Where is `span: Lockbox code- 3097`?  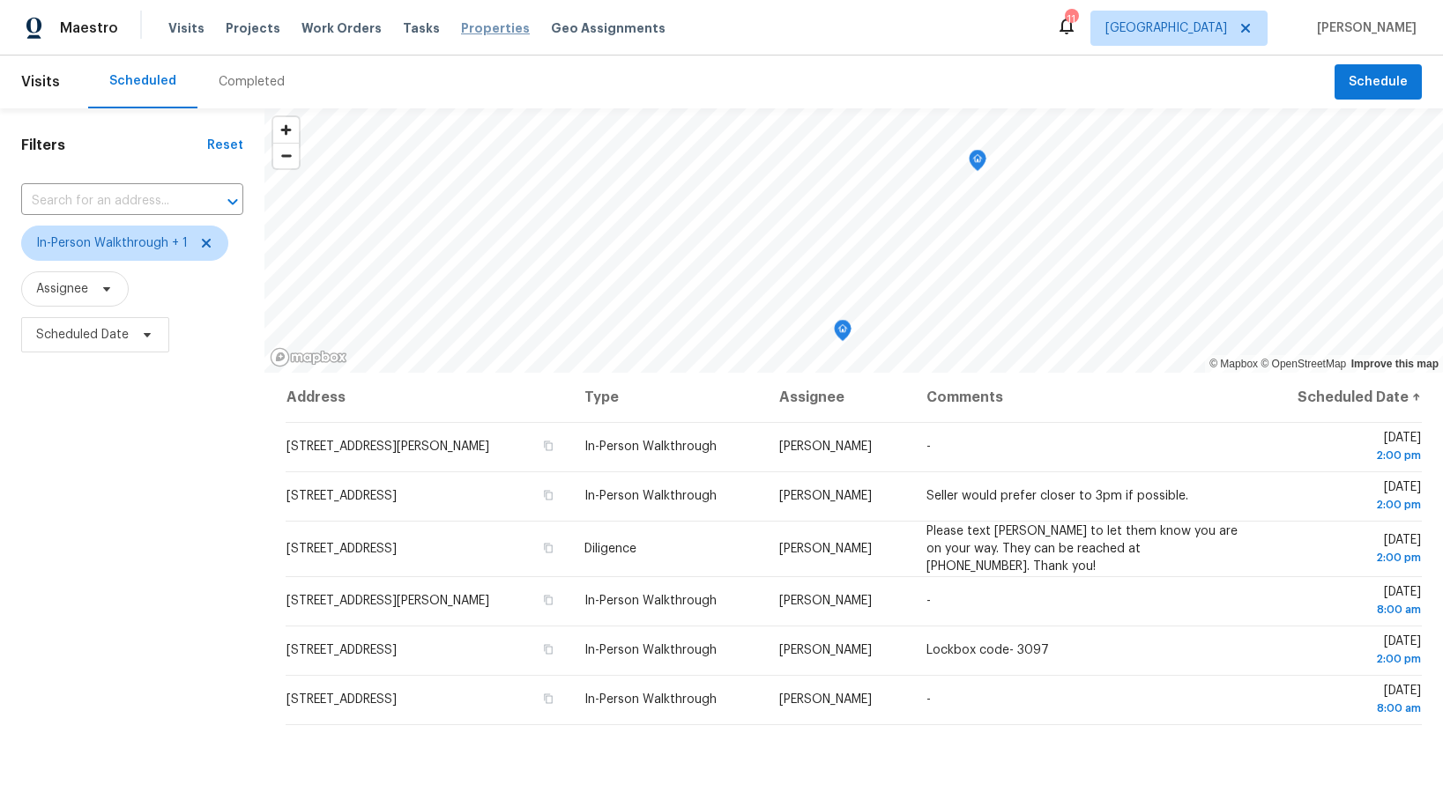
span: Lockbox code- 3097 is located at coordinates (987, 651).